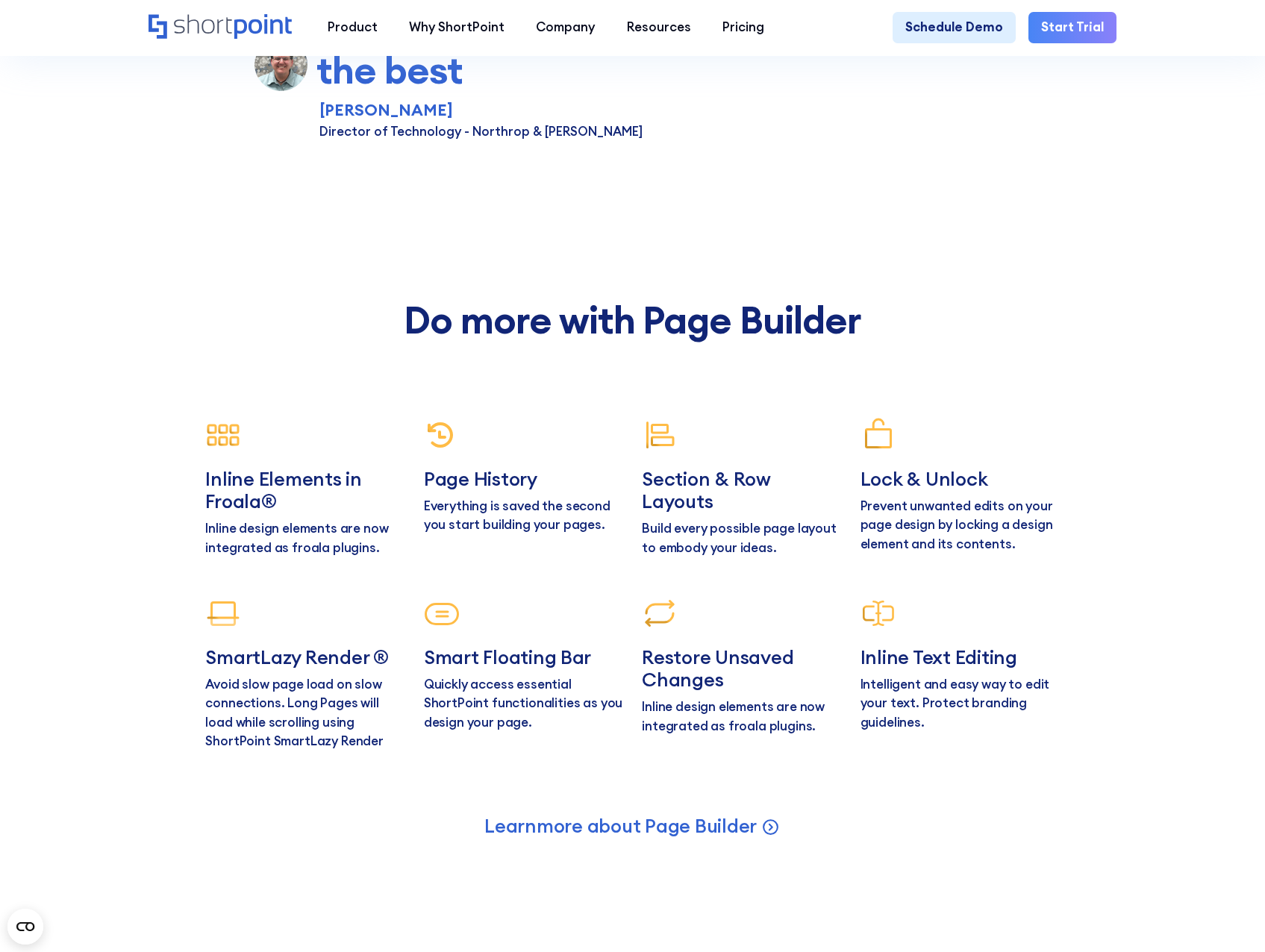 Image resolution: width=1265 pixels, height=952 pixels. I want to click on a: Product, so click(352, 27).